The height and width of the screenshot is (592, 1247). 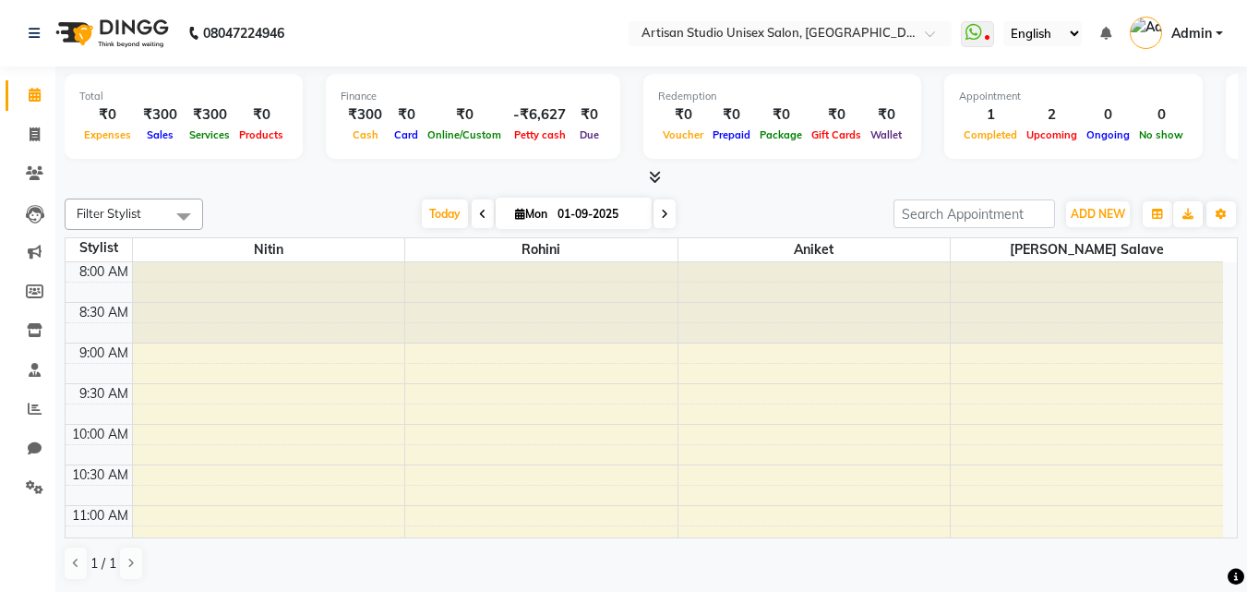 I want to click on span: Expenses, so click(x=107, y=135).